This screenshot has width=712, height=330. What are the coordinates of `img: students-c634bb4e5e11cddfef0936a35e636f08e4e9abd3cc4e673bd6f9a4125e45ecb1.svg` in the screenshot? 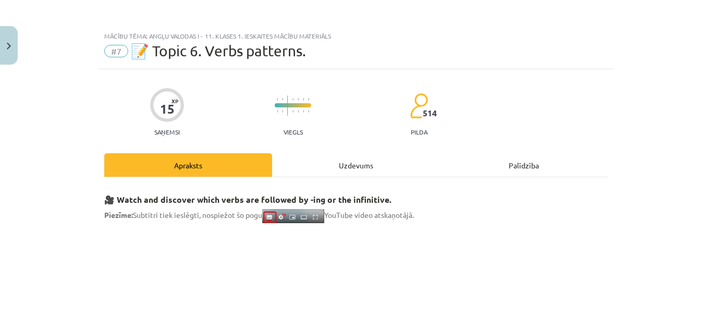 It's located at (419, 106).